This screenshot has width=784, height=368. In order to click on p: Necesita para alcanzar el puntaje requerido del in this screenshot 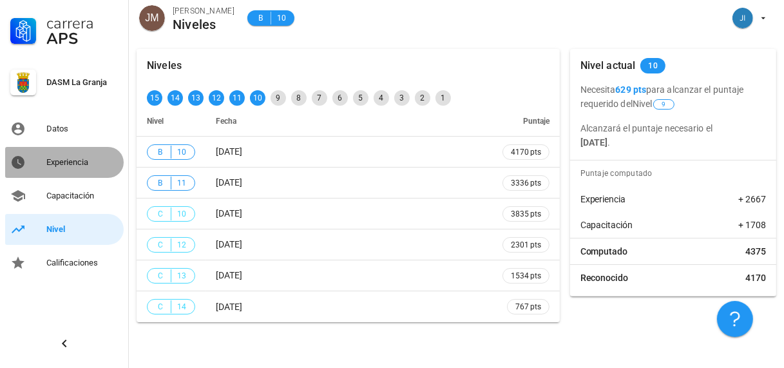, I will do `click(673, 97)`.